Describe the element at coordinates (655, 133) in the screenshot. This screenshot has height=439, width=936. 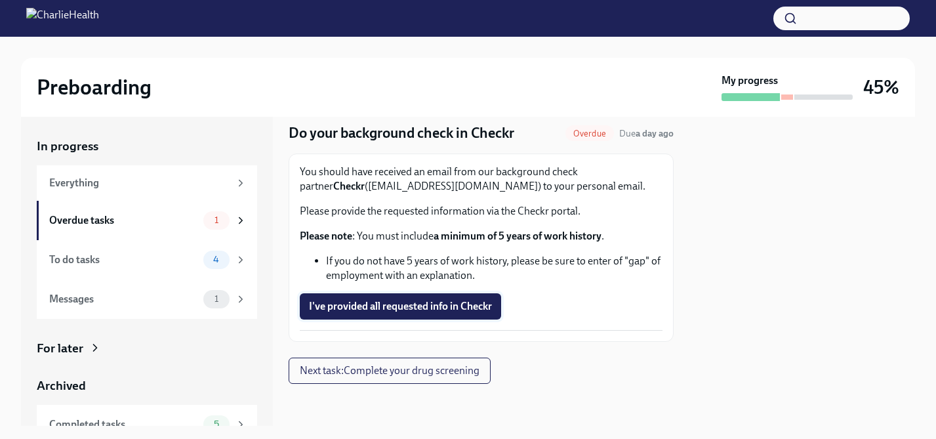
I see `strong: a day ago` at that location.